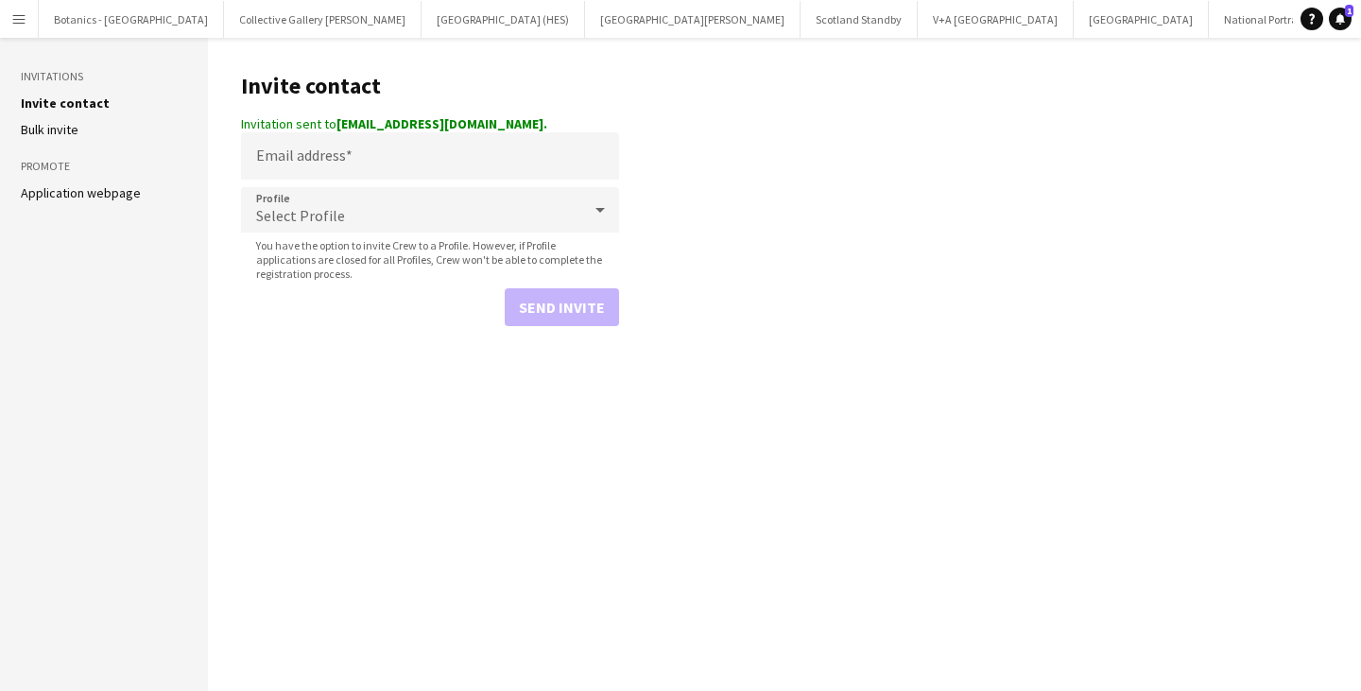 The image size is (1361, 691). Describe the element at coordinates (301, 216) in the screenshot. I see `span: Select Profile` at that location.